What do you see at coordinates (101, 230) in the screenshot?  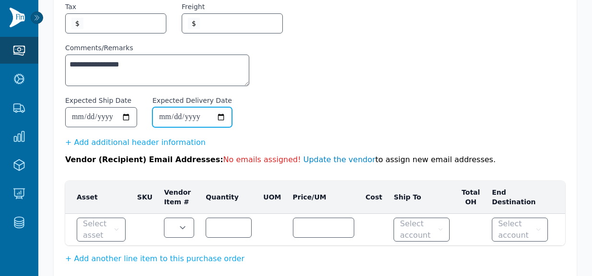 I see `button: Select asset` at bounding box center [101, 230].